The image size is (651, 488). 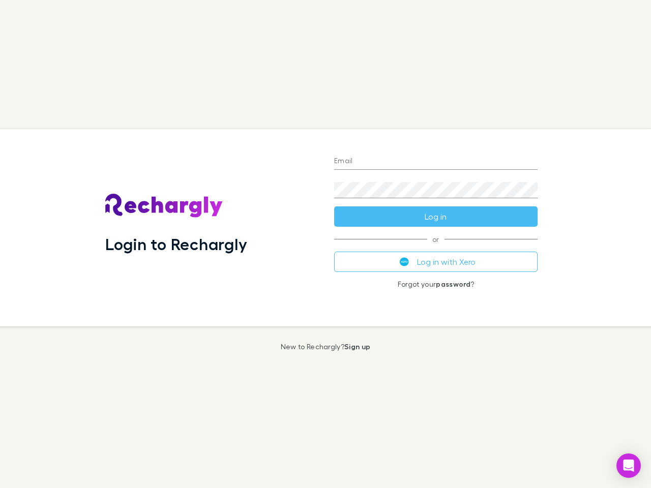 I want to click on div: Open Intercom Messenger, so click(x=628, y=466).